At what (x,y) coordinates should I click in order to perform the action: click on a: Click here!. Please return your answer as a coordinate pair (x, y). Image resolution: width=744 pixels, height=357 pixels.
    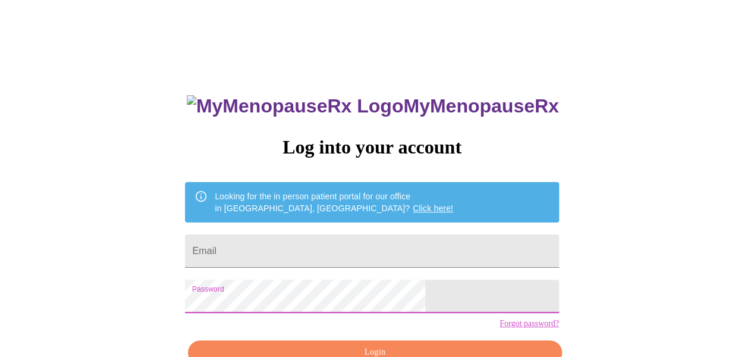
    Looking at the image, I should click on (433, 208).